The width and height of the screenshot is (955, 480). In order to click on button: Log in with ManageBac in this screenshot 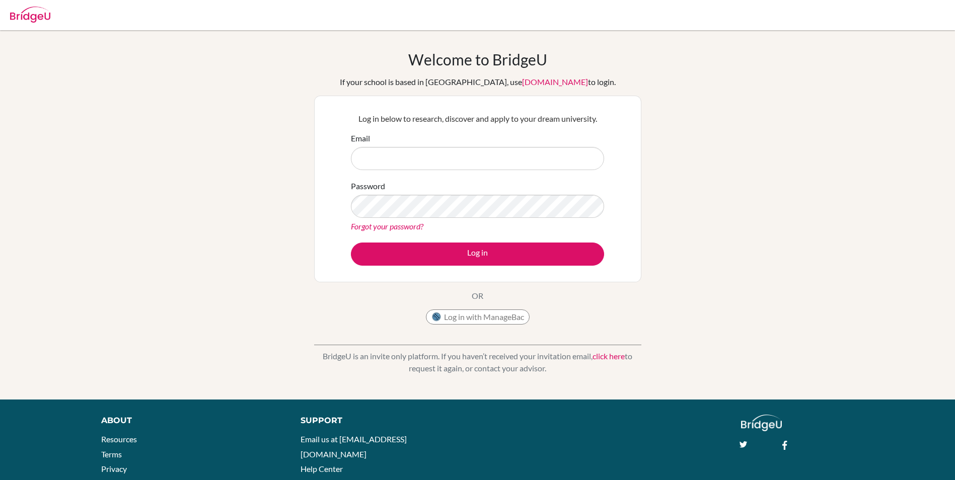, I will do `click(478, 317)`.